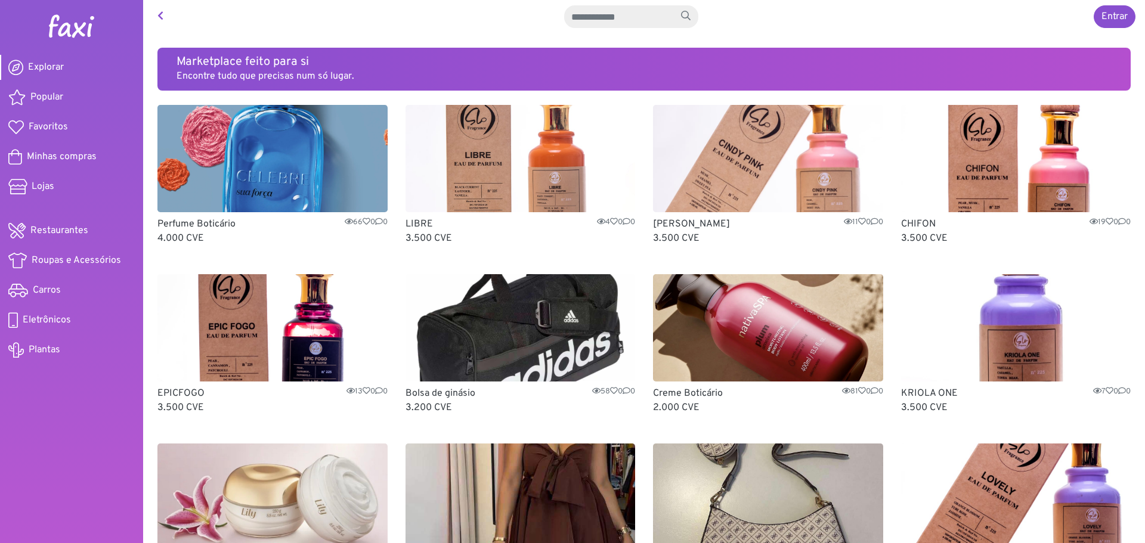 The width and height of the screenshot is (1145, 543). Describe the element at coordinates (768, 394) in the screenshot. I see `p: Creme Boticário` at that location.